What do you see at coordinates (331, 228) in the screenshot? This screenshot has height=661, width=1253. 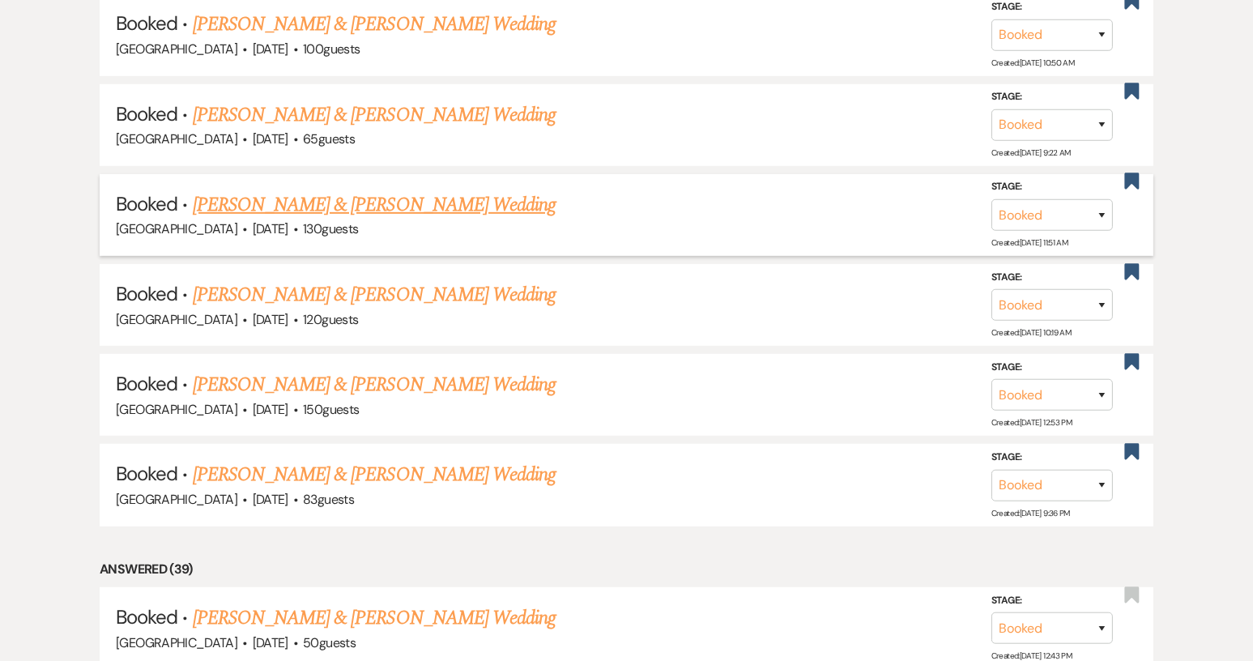 I see `span: 130 guests` at bounding box center [331, 228].